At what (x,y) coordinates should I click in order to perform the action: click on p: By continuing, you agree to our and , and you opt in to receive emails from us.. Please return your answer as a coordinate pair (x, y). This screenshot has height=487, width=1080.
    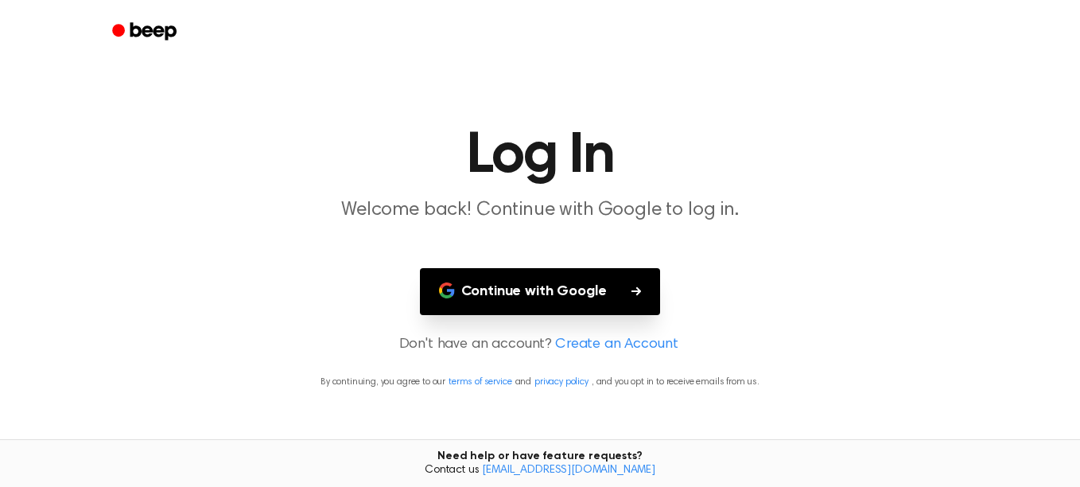
    Looking at the image, I should click on (540, 382).